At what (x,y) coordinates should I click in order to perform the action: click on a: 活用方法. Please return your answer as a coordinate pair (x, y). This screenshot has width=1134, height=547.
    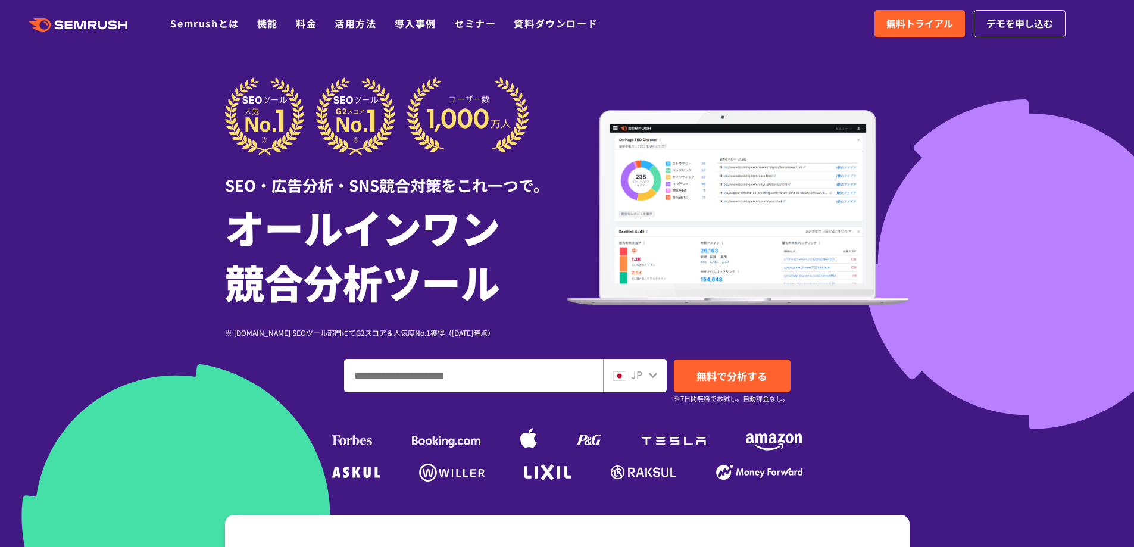
    Looking at the image, I should click on (355, 23).